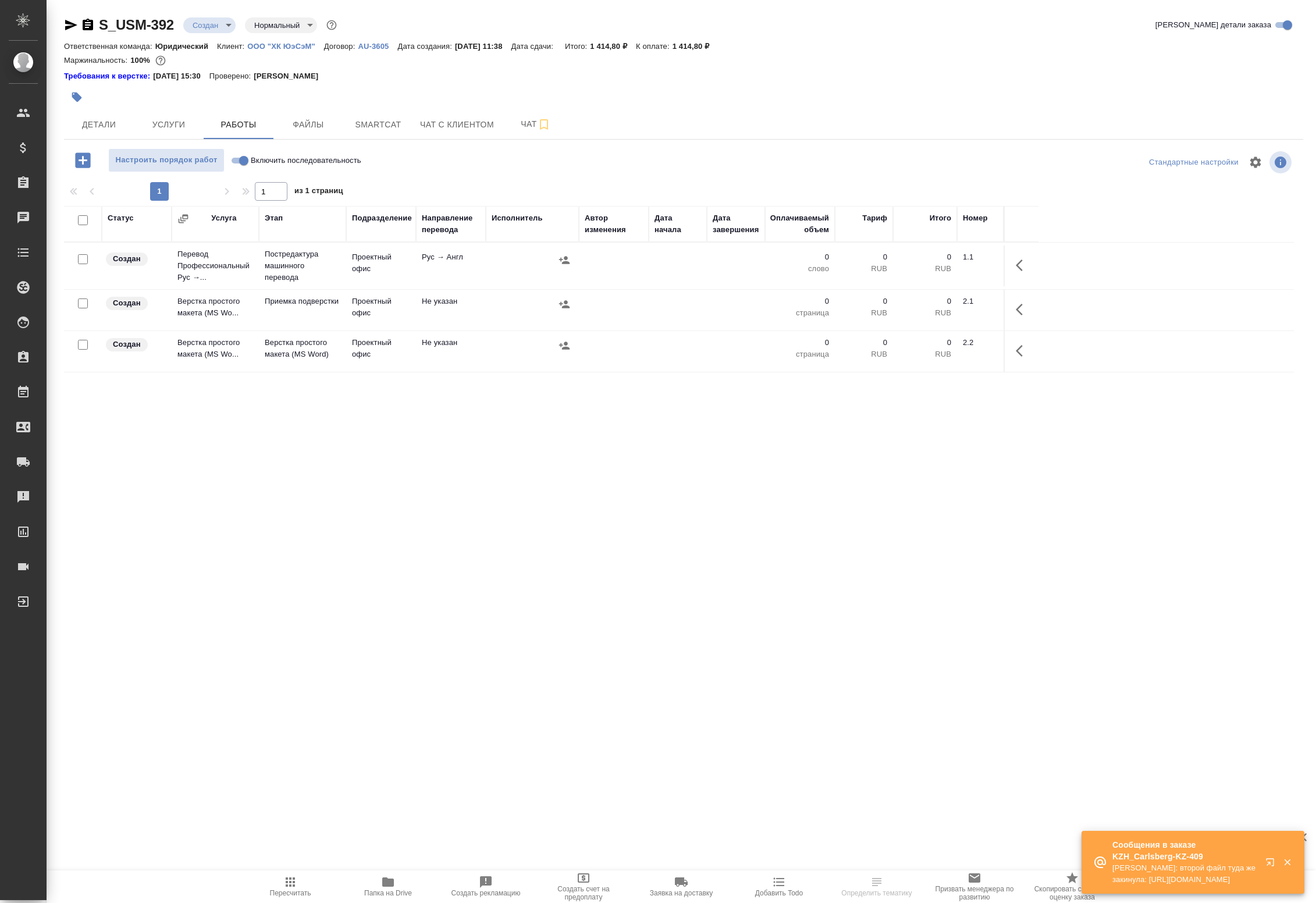 This screenshot has height=903, width=1316. Describe the element at coordinates (303, 349) in the screenshot. I see `p: Верстка простого макета (MS Word)` at that location.